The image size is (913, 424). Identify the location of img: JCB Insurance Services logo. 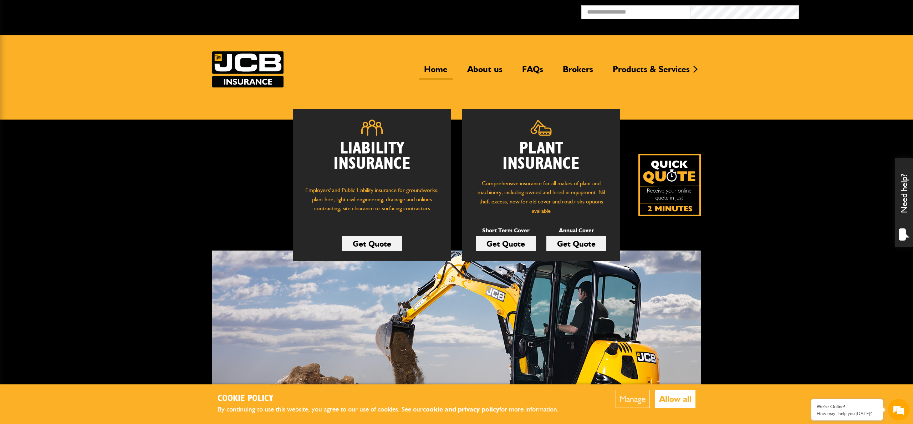
(248, 69).